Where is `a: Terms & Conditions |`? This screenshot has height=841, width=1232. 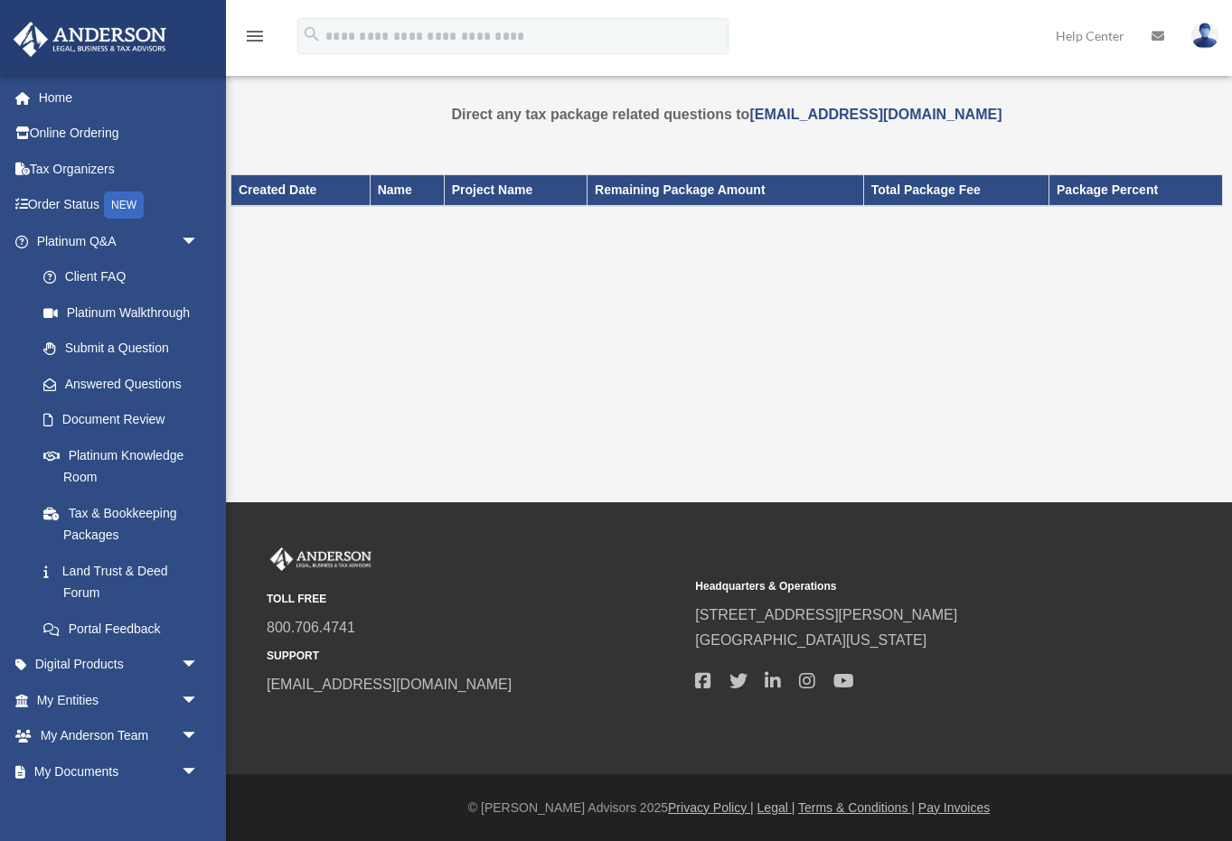 a: Terms & Conditions | is located at coordinates (856, 808).